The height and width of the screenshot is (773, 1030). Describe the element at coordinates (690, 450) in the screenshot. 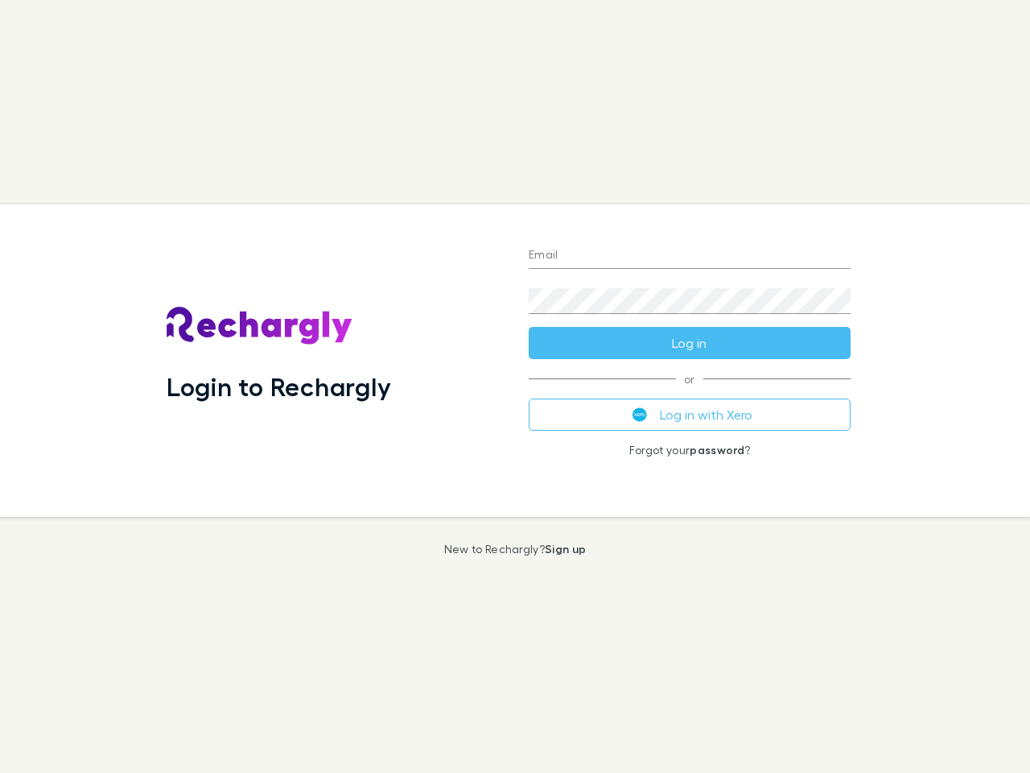

I see `p: Forgot your ?` at that location.